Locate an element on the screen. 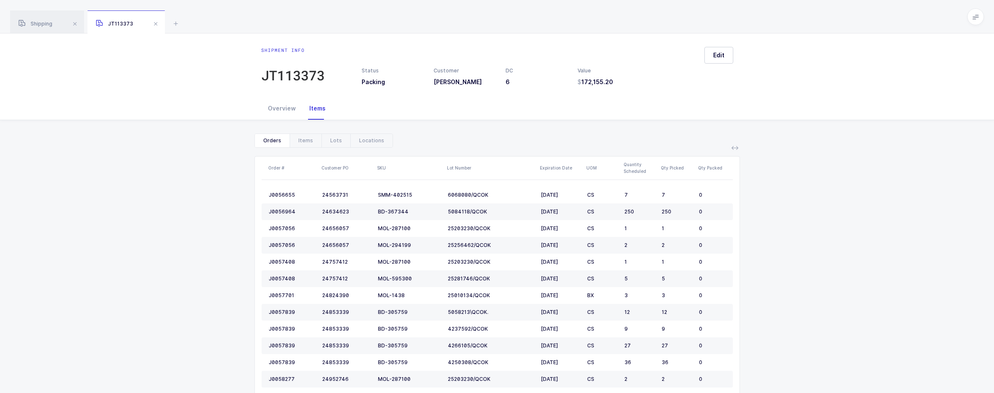 This screenshot has width=994, height=393. div: Lot Number is located at coordinates (491, 168).